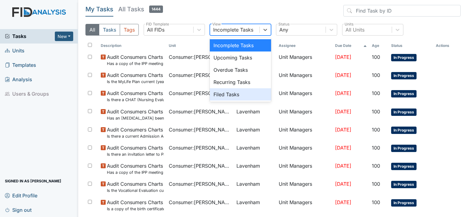 The width and height of the screenshot is (468, 217). Describe the element at coordinates (135, 205) in the screenshot. I see `span: Audit Consumers Charts Is a copy of the birth certificate found in the file?` at that location.